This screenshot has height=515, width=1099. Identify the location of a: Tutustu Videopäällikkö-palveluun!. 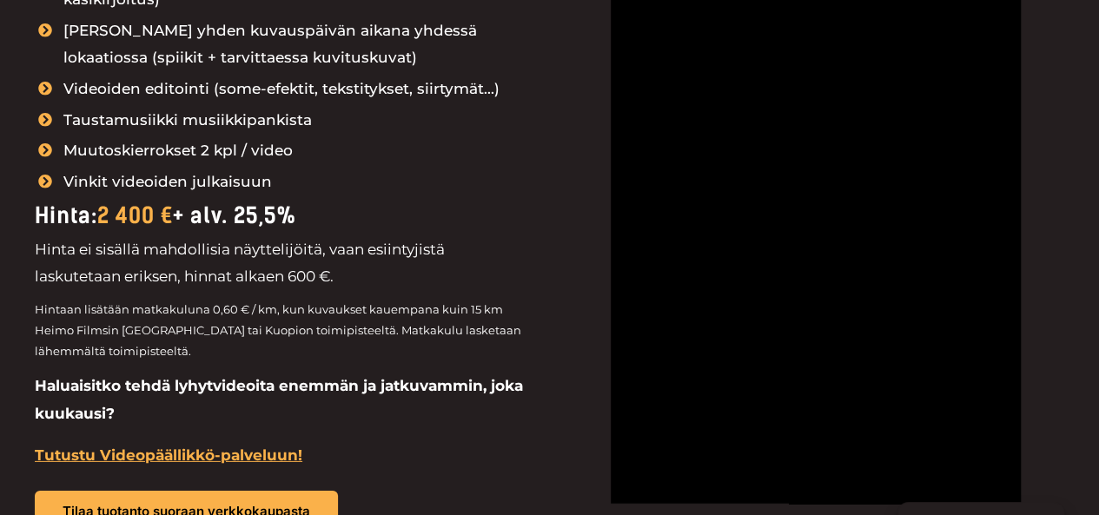
(169, 455).